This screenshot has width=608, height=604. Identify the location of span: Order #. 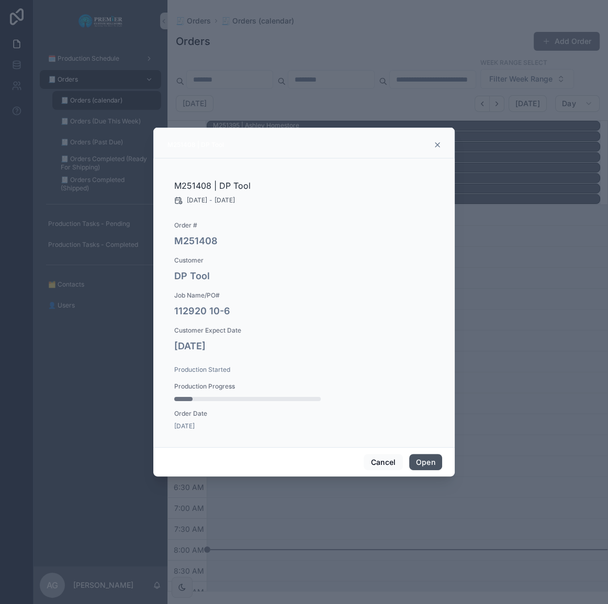
(249, 225).